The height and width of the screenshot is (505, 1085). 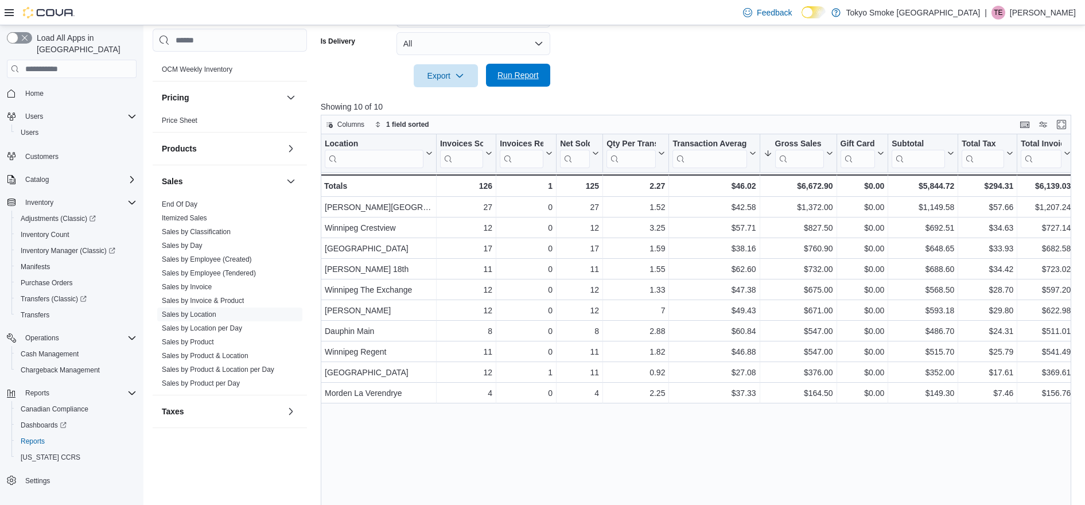 What do you see at coordinates (797, 290) in the screenshot?
I see `div: $675.00` at bounding box center [797, 290].